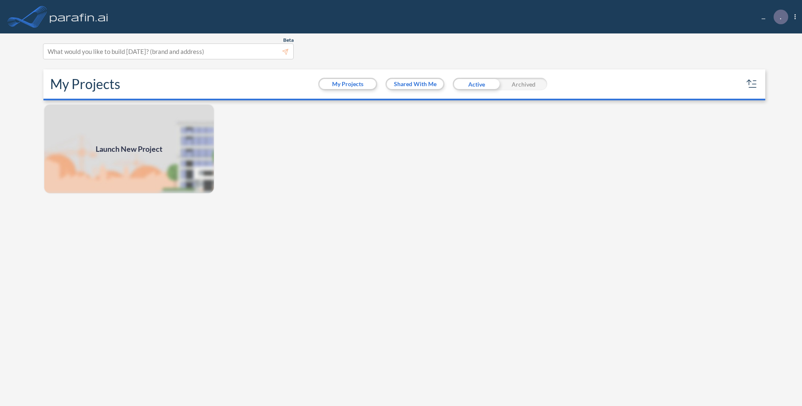  Describe the element at coordinates (79, 17) in the screenshot. I see `img: logo` at that location.